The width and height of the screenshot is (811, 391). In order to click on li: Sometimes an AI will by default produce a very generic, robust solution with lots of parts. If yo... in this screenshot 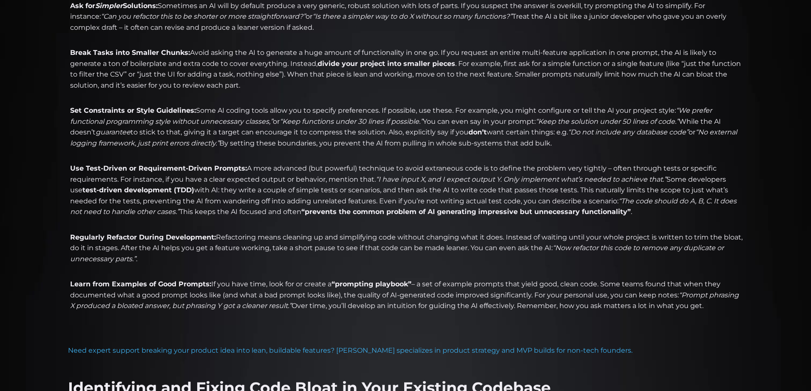, I will do `click(406, 22)`.